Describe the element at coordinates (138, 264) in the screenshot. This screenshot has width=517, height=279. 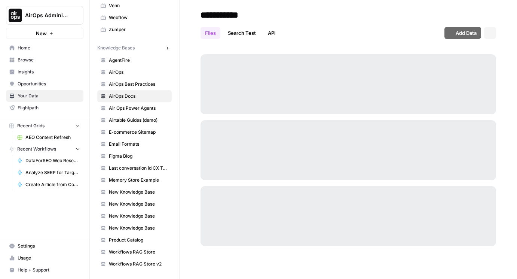
I see `span: Workflows RAG Store v2` at that location.